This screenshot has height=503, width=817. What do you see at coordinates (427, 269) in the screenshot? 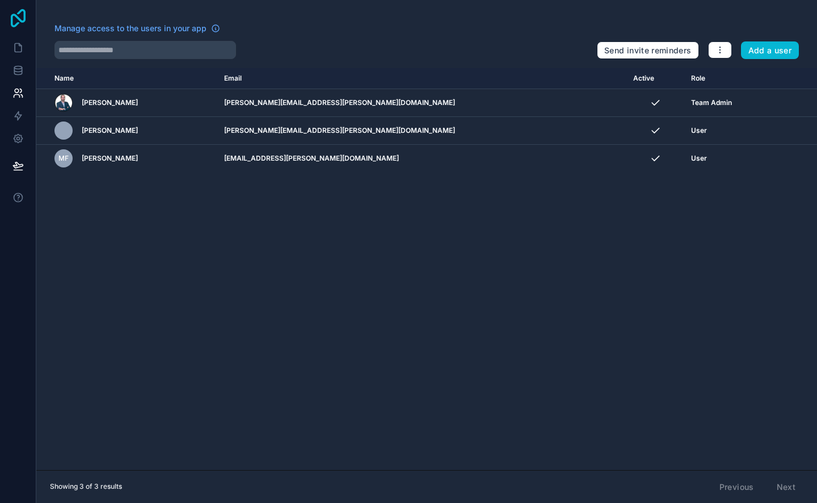
I see `div: scrollable content` at bounding box center [427, 269].